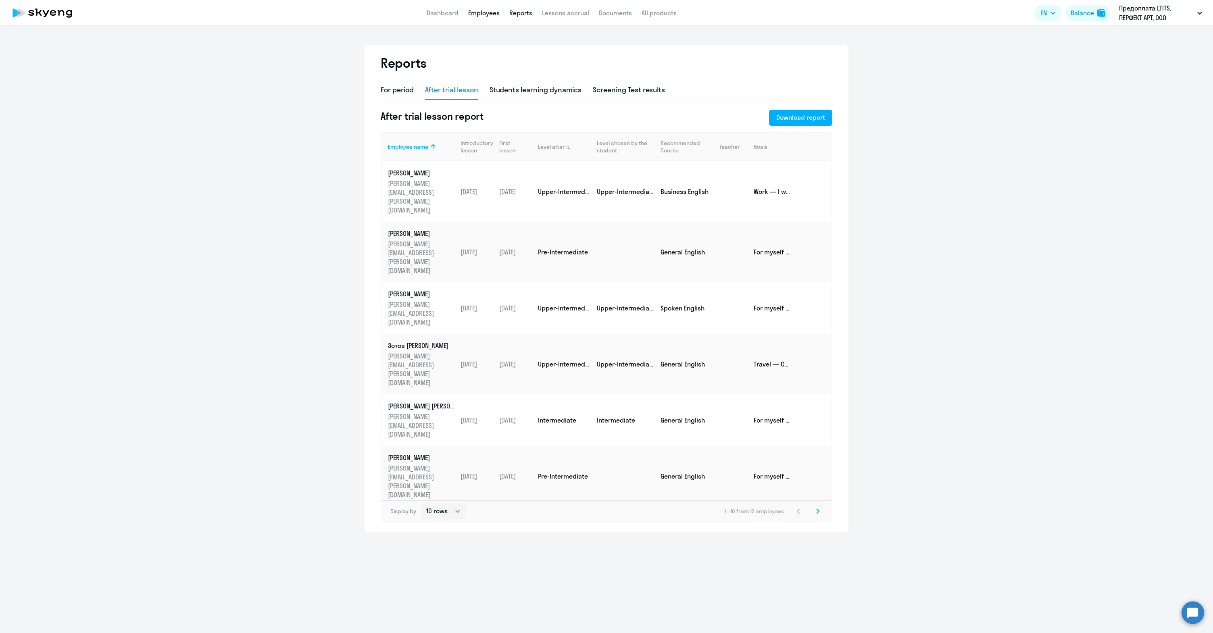 Image resolution: width=1213 pixels, height=633 pixels. Describe the element at coordinates (1160, 13) in the screenshot. I see `button: Предоплата LTITS, ПЕРФЕКТ АРТ, ООО` at that location.